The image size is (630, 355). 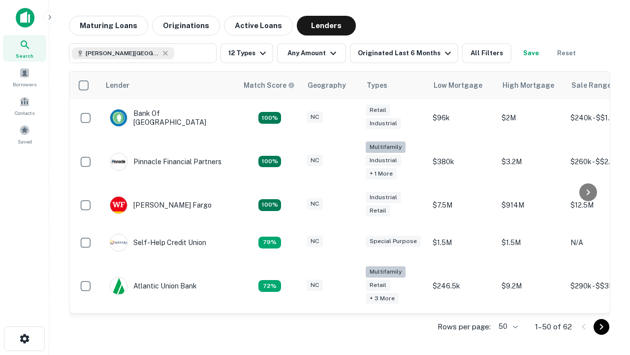 I want to click on div: Special Purpose, so click(x=394, y=241).